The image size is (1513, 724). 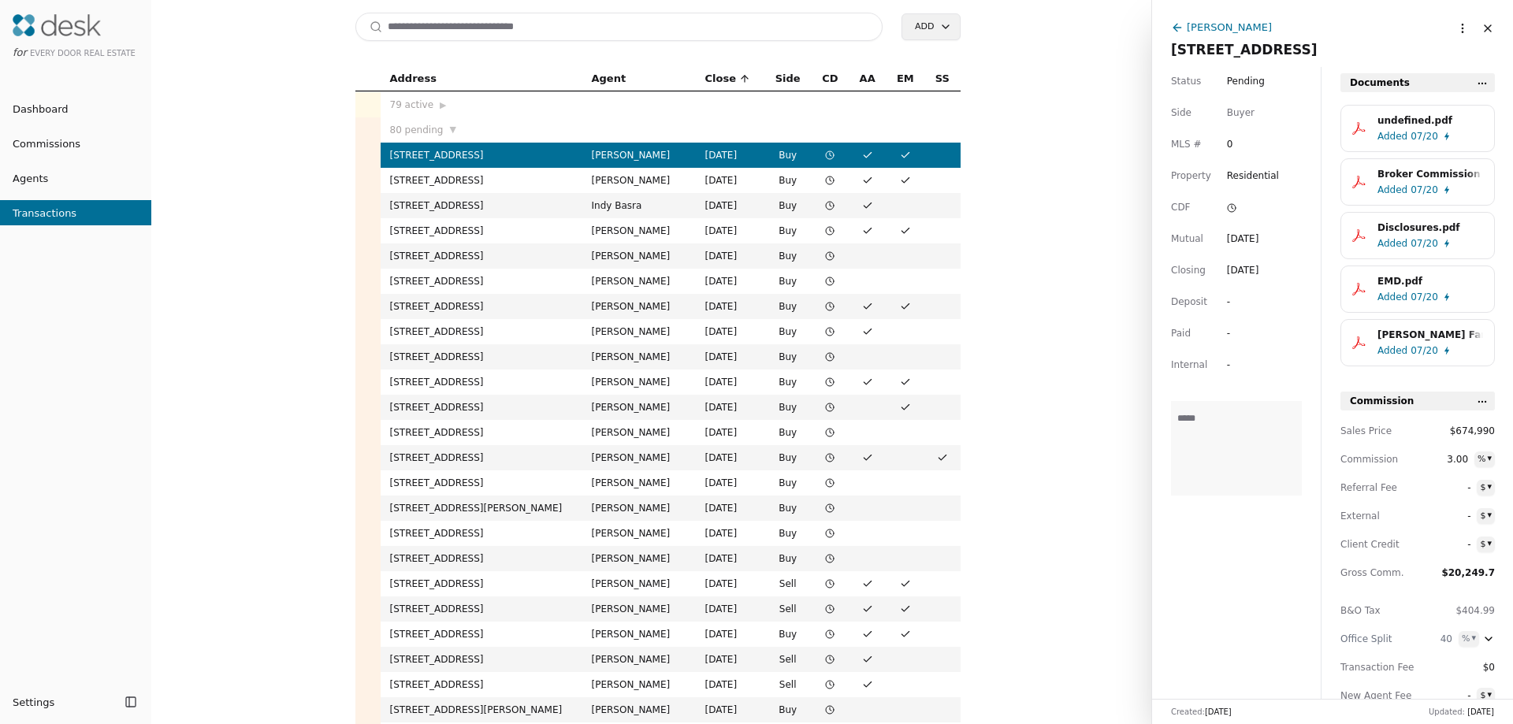 I want to click on button: Settings, so click(x=63, y=702).